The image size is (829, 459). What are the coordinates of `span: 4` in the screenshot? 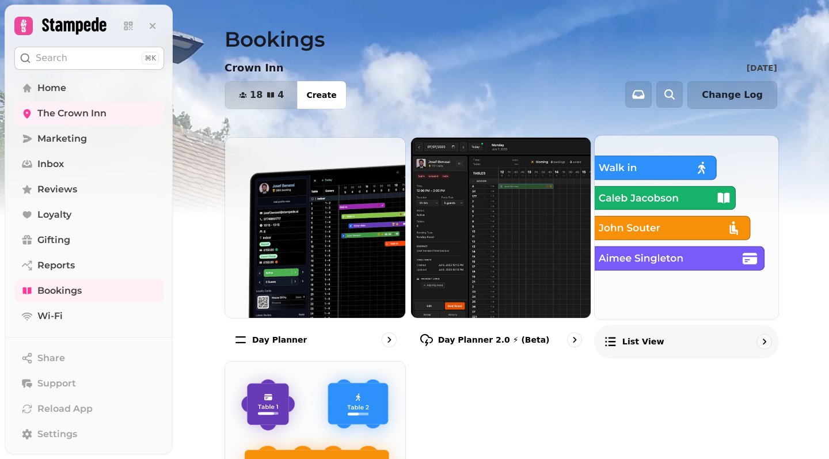 It's located at (280, 95).